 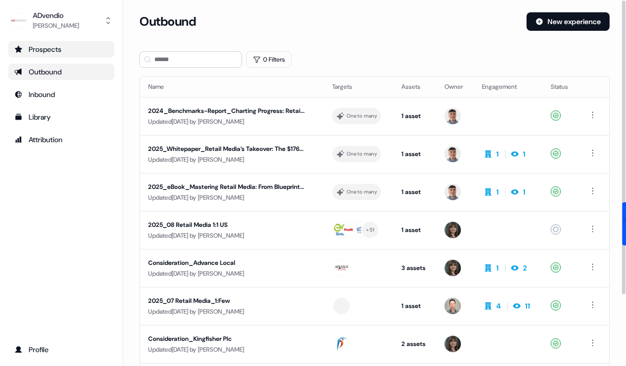 I want to click on div: 2025_eBook_Mastering Retail Media: From Blueprint to Maximum ROI - The Complete Guide, so click(x=226, y=187).